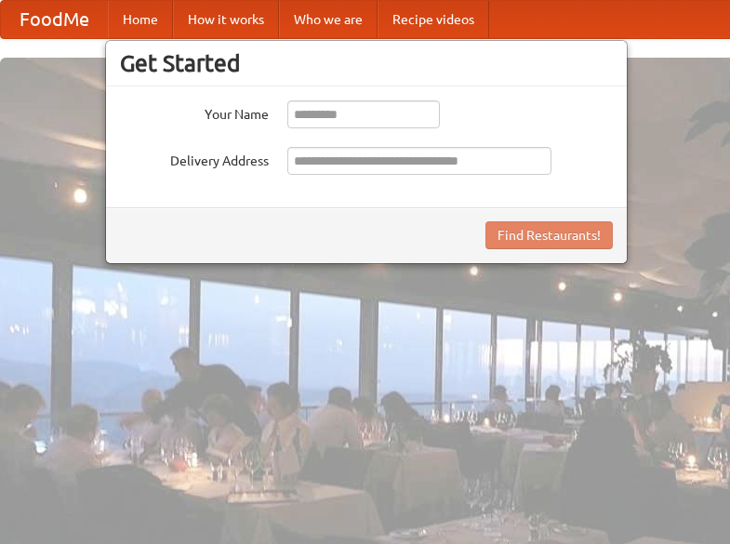 The image size is (730, 544). I want to click on button: Find Restaurants!, so click(548, 235).